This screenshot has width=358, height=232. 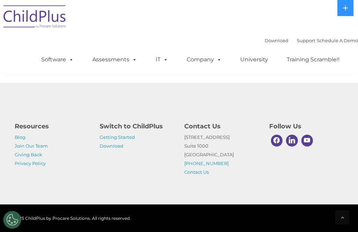 I want to click on a: Getting Started, so click(x=117, y=137).